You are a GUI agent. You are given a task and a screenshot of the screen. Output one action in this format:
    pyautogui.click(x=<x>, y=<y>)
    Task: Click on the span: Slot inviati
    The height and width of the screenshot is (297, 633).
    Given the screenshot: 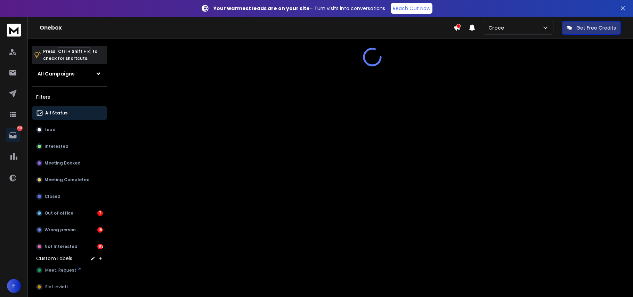 What is the action you would take?
    pyautogui.click(x=56, y=287)
    